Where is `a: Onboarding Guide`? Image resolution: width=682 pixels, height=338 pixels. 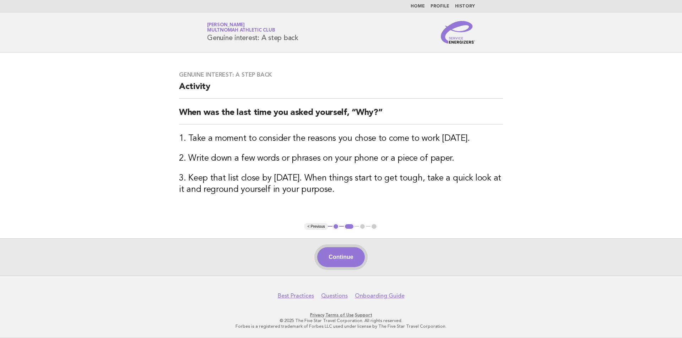 a: Onboarding Guide is located at coordinates (380, 296).